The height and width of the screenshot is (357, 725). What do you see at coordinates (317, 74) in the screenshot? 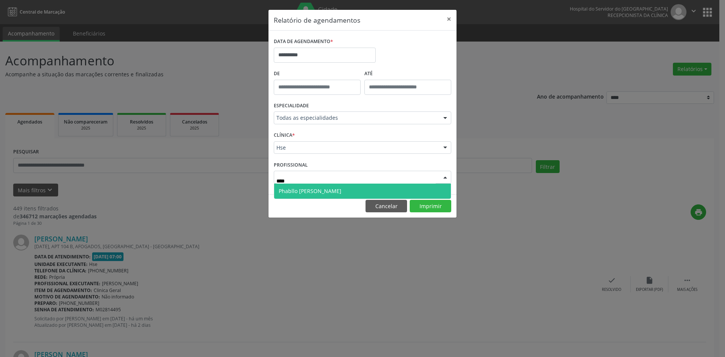
I see `label: De` at bounding box center [317, 74].